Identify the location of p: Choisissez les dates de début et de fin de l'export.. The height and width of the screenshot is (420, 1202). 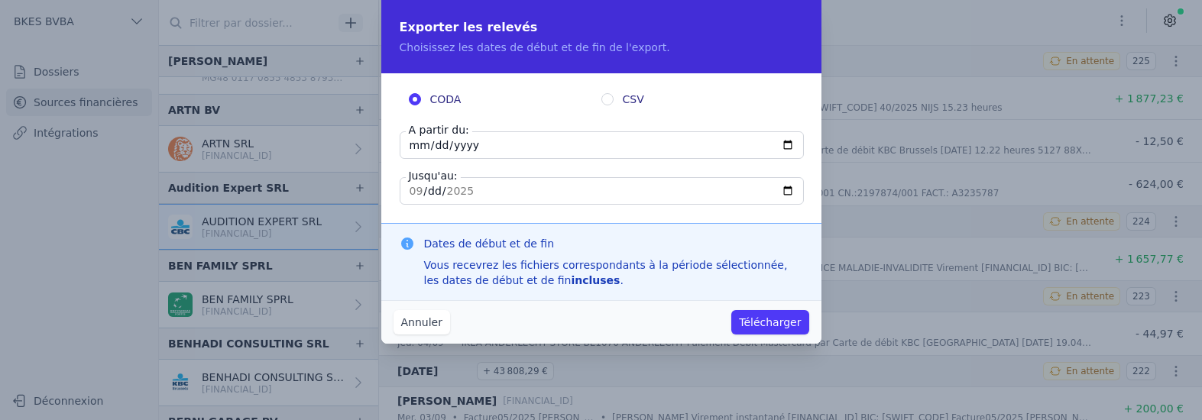
(601, 47).